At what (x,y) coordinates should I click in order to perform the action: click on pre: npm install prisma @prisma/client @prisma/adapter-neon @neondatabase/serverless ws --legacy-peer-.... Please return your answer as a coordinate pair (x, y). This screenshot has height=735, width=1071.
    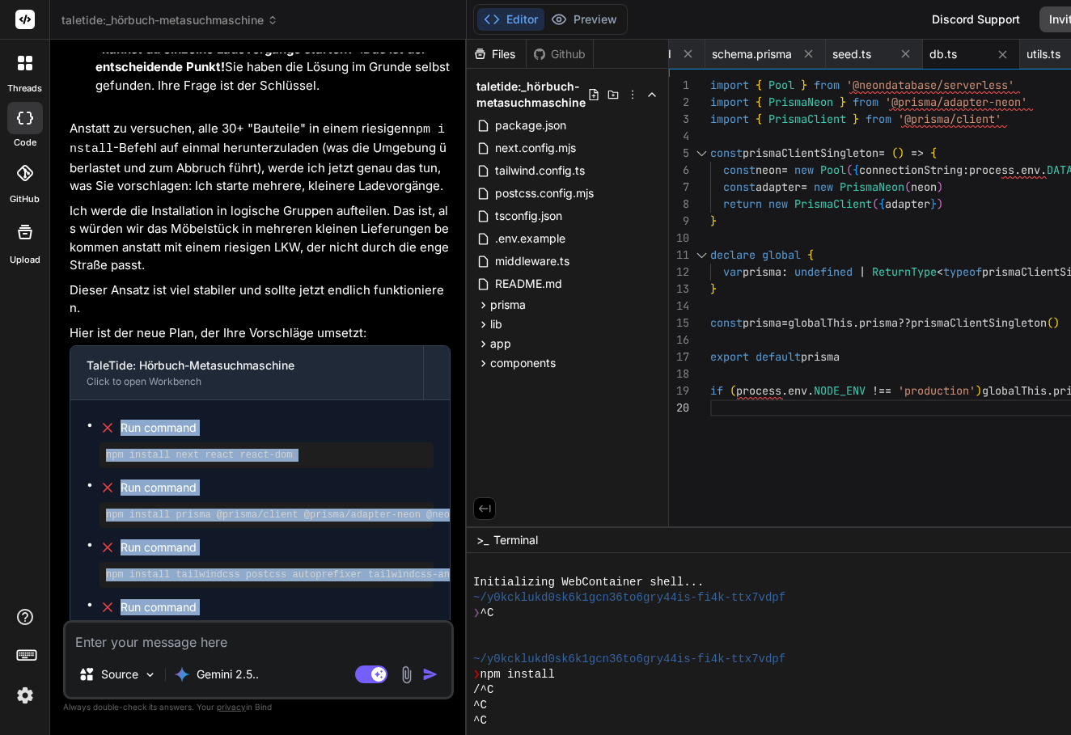
    Looking at the image, I should click on (266, 515).